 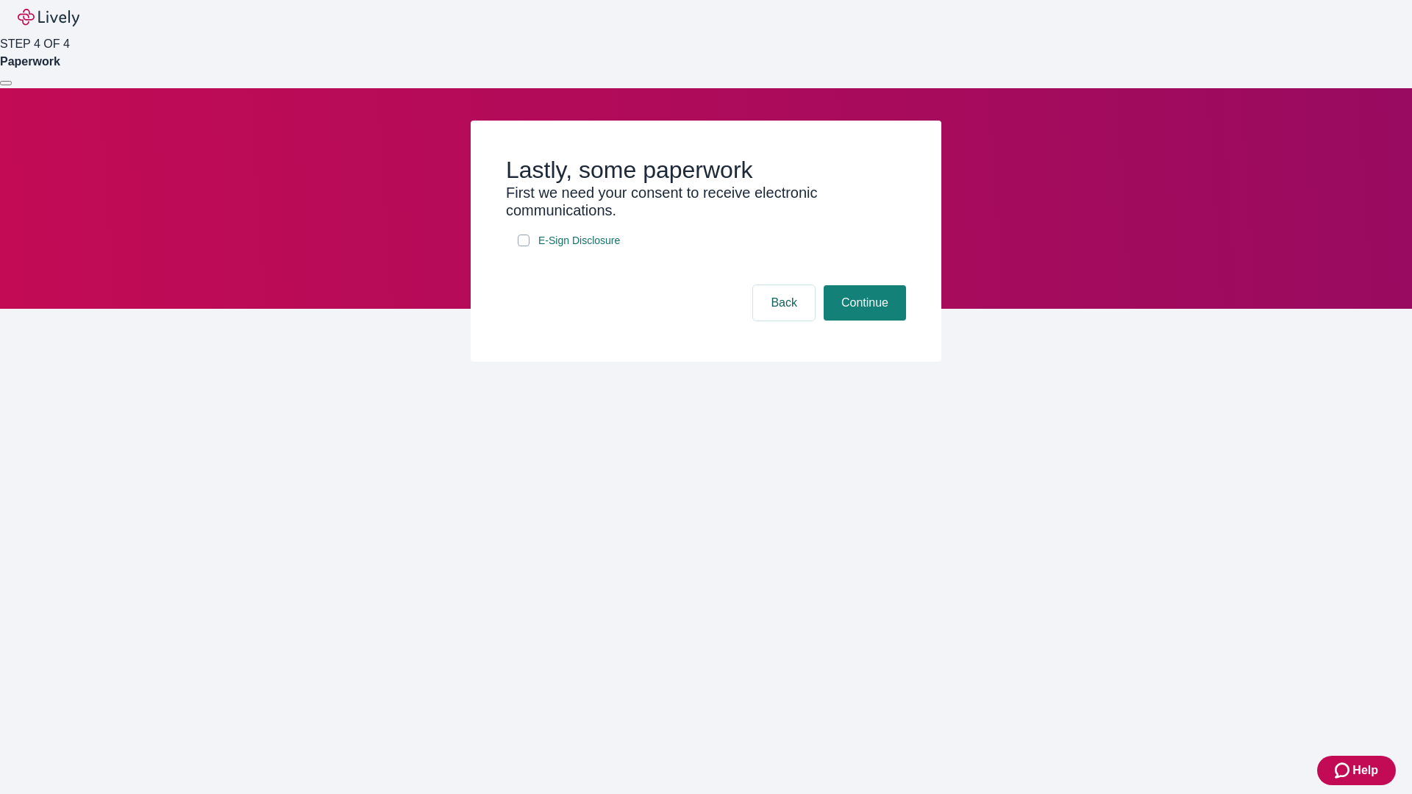 I want to click on span: E-Sign Disclosure, so click(x=579, y=241).